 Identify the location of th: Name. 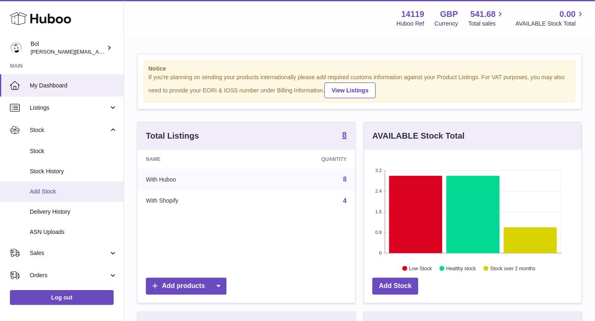
(196, 159).